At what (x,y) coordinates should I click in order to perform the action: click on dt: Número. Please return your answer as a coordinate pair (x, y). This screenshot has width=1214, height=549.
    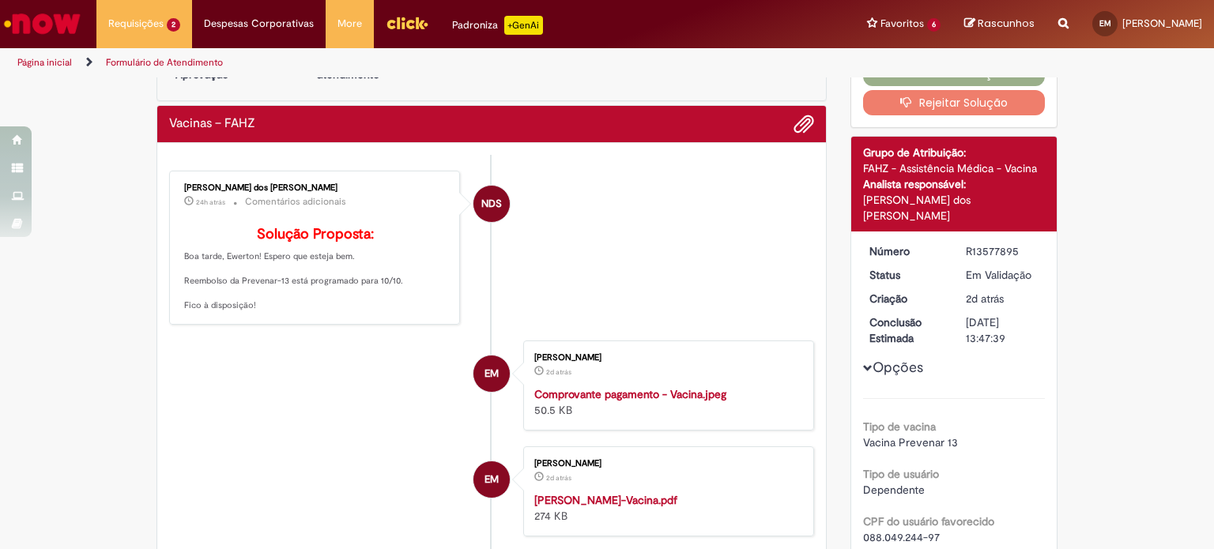
    Looking at the image, I should click on (906, 251).